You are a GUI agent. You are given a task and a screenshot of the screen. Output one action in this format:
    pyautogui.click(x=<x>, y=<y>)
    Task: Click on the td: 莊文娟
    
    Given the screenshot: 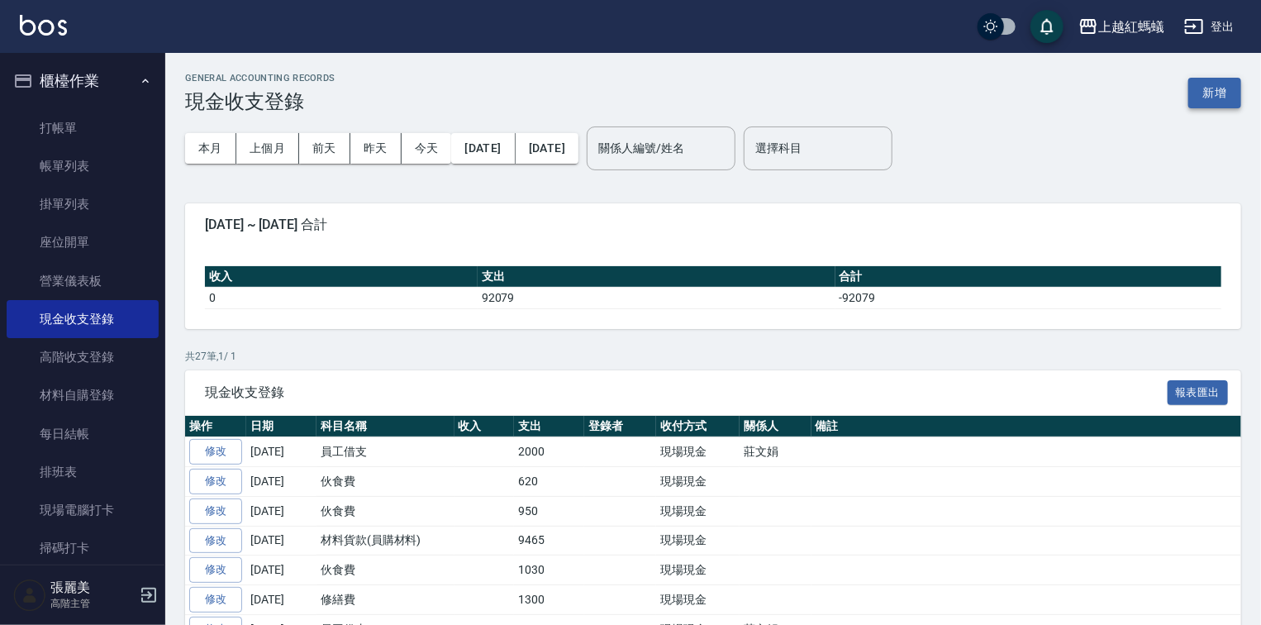 What is the action you would take?
    pyautogui.click(x=775, y=452)
    